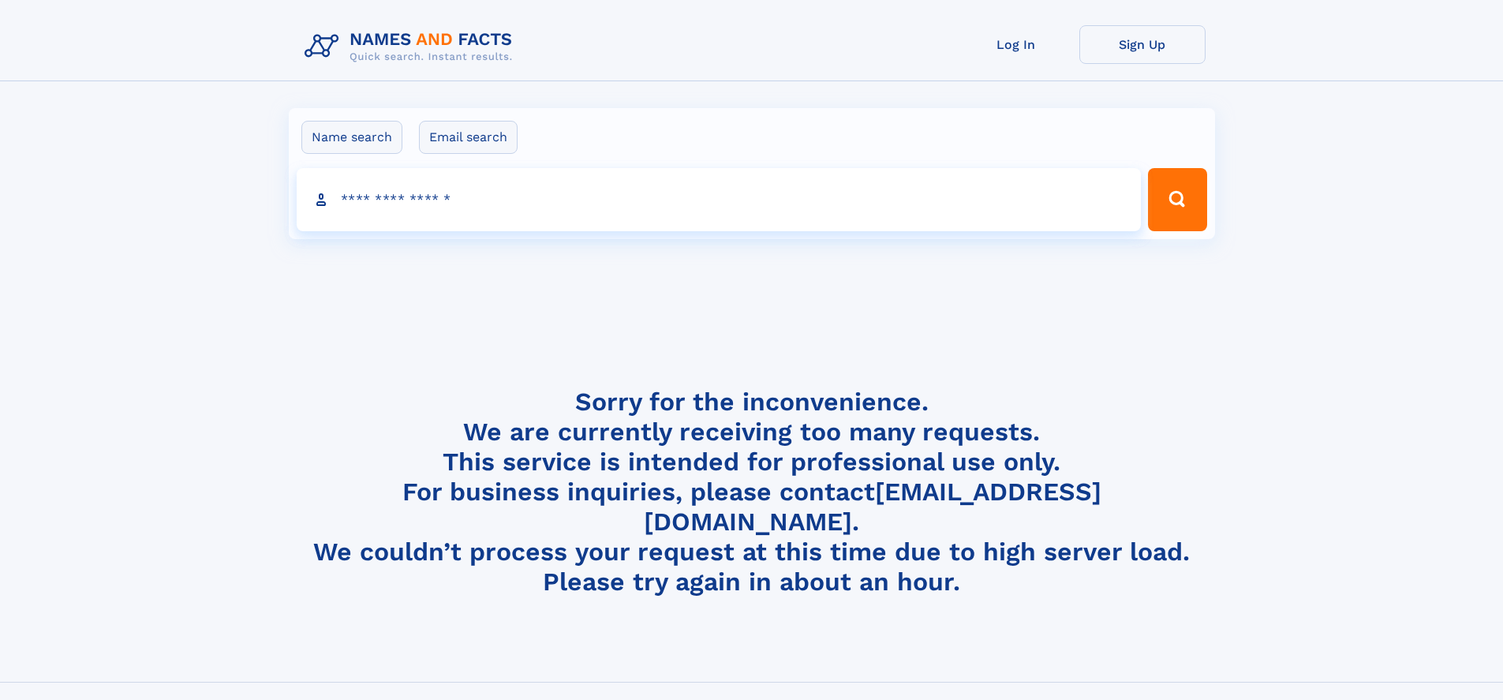 The image size is (1503, 700). Describe the element at coordinates (1142, 44) in the screenshot. I see `a: Sign Up` at that location.